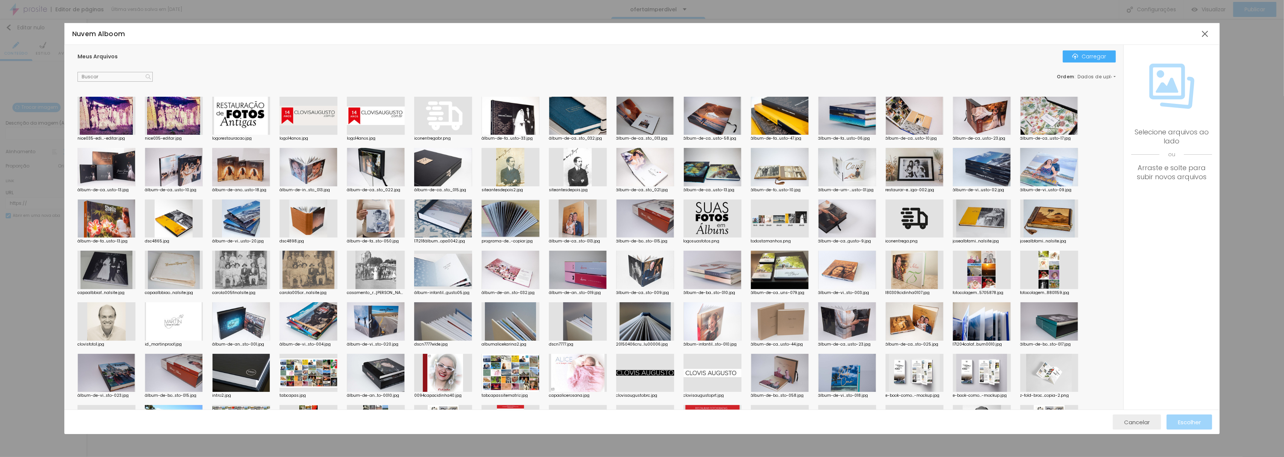 The image size is (1284, 457). Describe the element at coordinates (508, 292) in the screenshot. I see `font: álbum-de-an...sto-032.jpg` at that location.